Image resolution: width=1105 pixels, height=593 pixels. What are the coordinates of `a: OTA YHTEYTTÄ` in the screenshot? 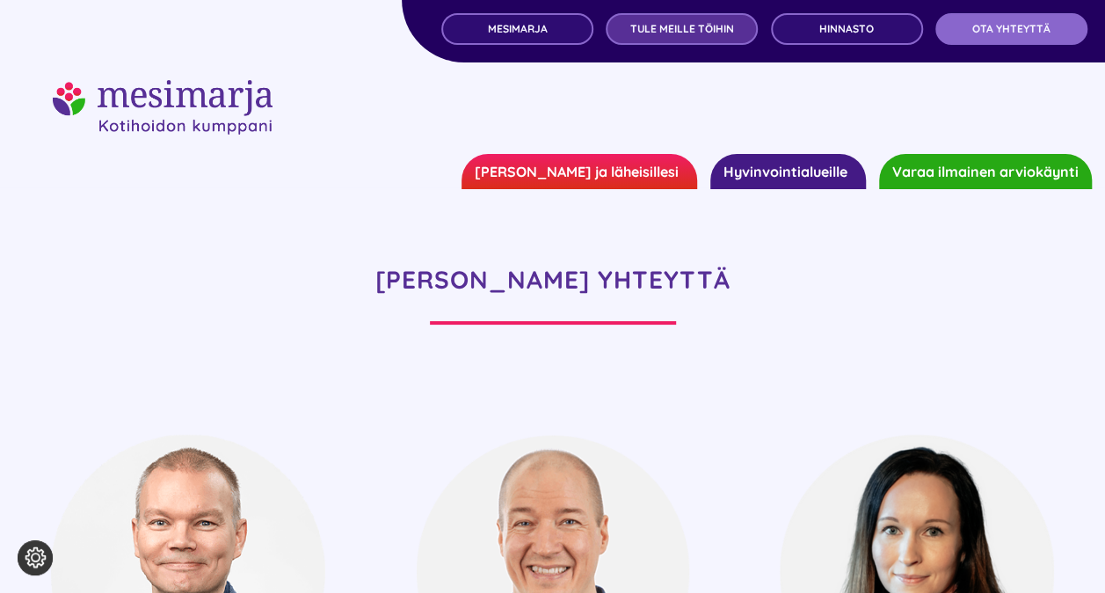 It's located at (1011, 29).